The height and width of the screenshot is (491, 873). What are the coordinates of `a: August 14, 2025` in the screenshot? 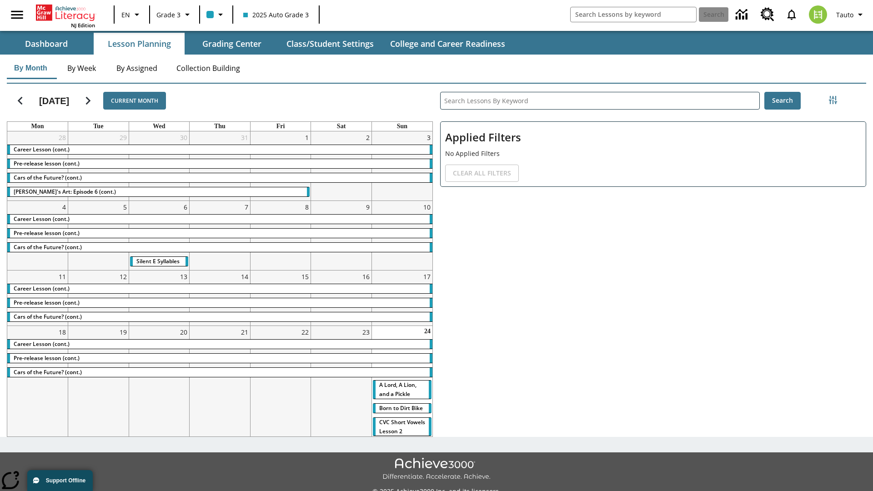 It's located at (245, 276).